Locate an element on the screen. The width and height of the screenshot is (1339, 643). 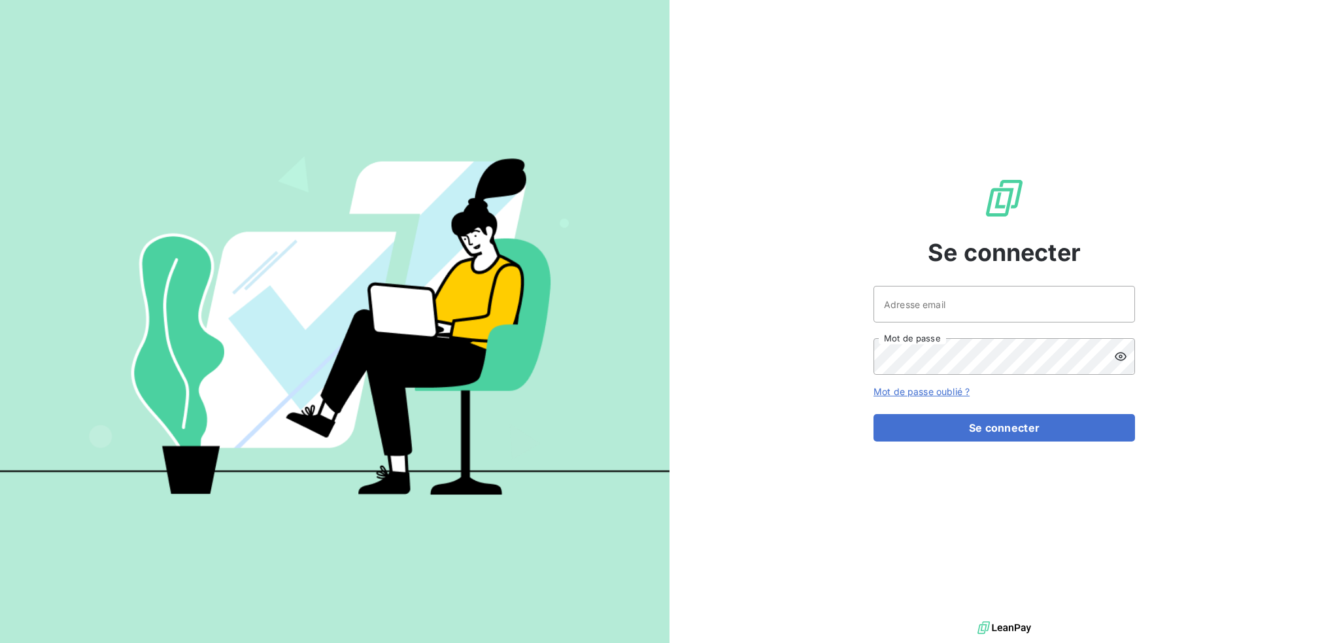
img: logo is located at coordinates (1004, 628).